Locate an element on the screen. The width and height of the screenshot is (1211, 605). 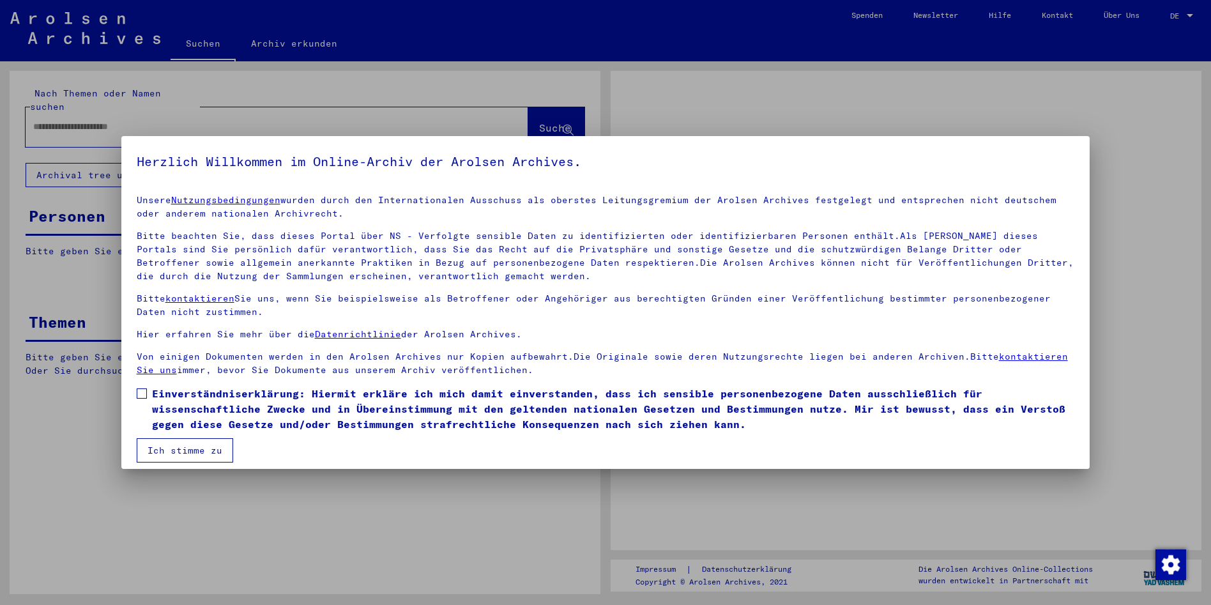
span: Einverständniserklärung: Hiermit erkläre ich mich damit einverstanden, dass ich sensible personen... is located at coordinates (613, 409).